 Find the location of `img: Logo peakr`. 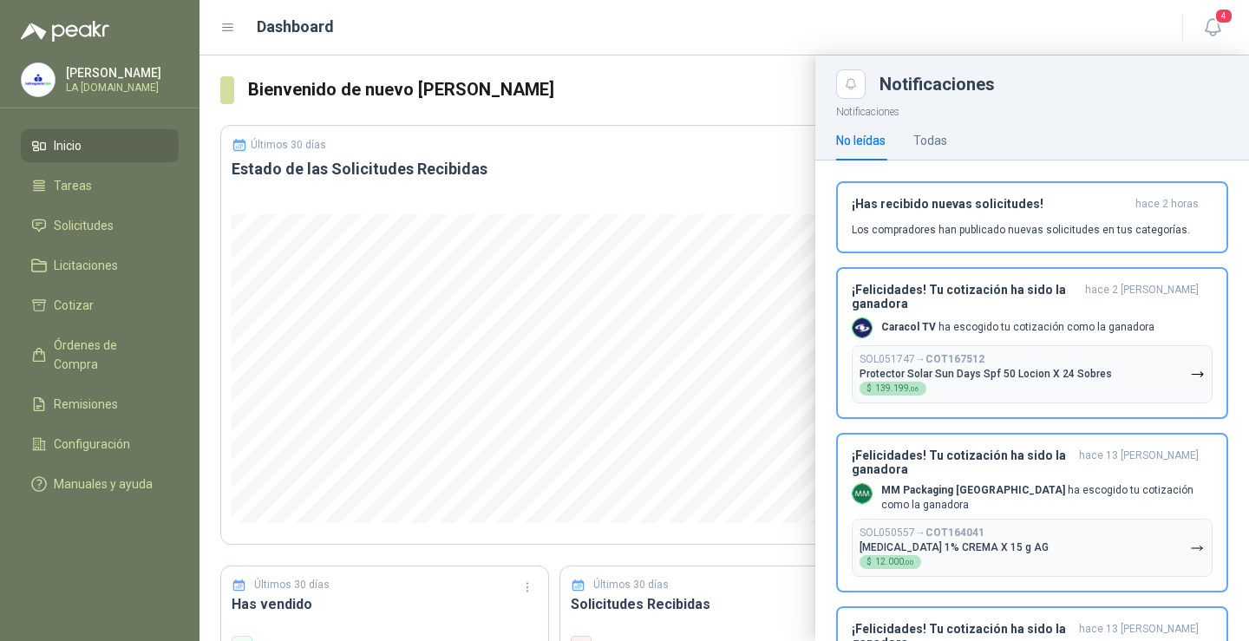

img: Logo peakr is located at coordinates (65, 31).